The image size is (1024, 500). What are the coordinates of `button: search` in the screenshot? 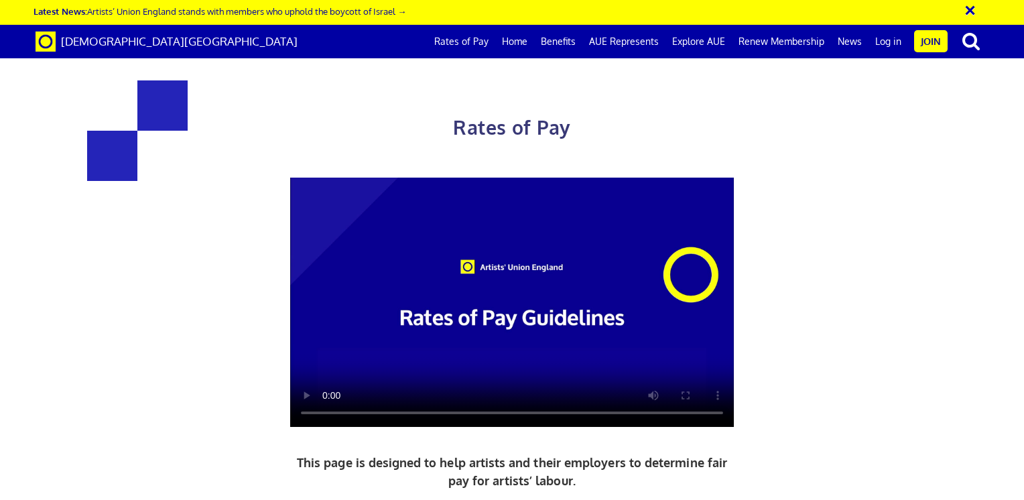 It's located at (971, 41).